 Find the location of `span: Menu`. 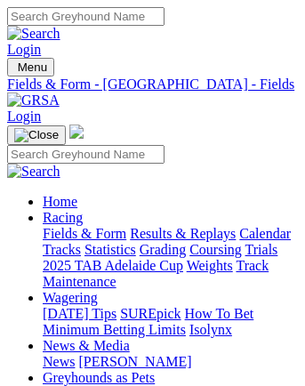

span: Menu is located at coordinates (32, 67).